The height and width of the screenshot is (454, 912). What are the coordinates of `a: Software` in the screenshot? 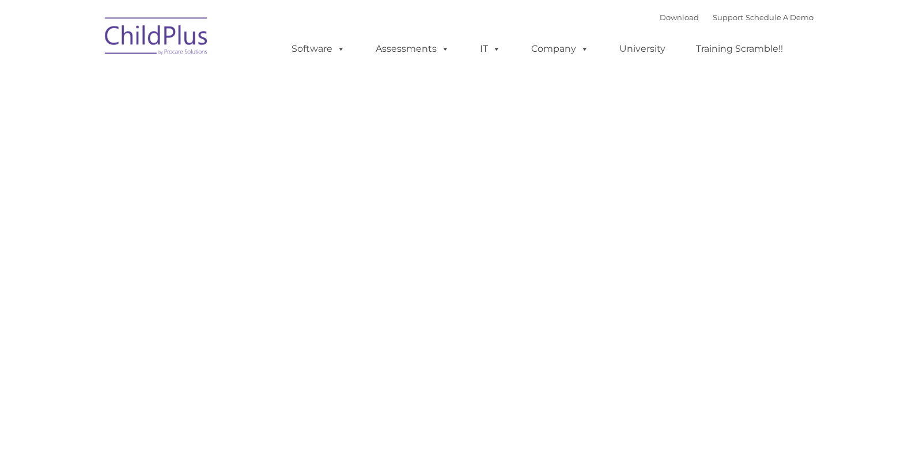 It's located at (318, 49).